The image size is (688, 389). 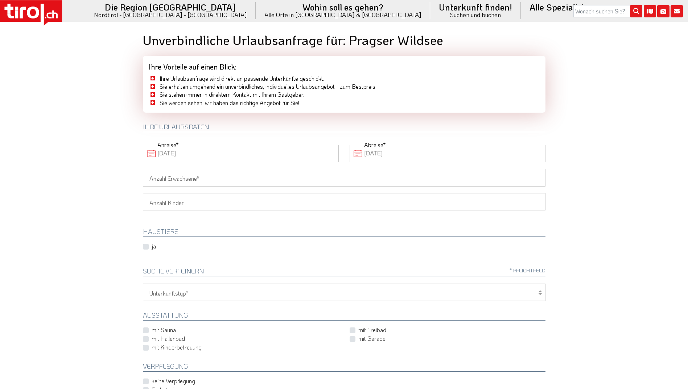 What do you see at coordinates (344, 65) in the screenshot?
I see `div: Ihre Vorteile auf einen Blick:` at bounding box center [344, 65].